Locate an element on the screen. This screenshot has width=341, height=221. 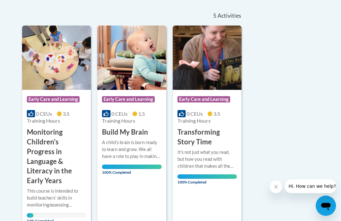
span: Hi. How can we help? is located at coordinates (27, 7).